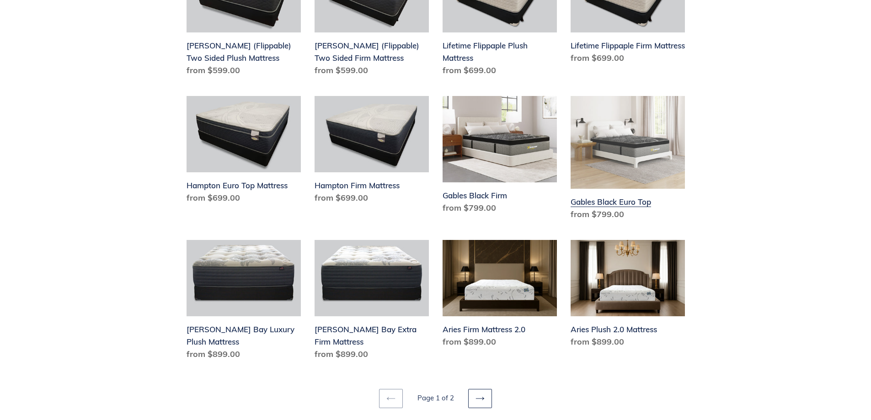  What do you see at coordinates (500, 157) in the screenshot?
I see `a: Gables Black Firm` at bounding box center [500, 157].